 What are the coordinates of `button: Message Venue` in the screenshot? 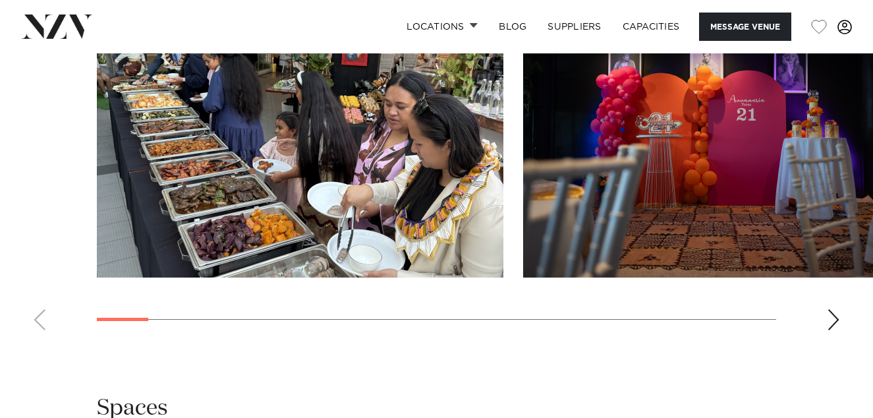 It's located at (745, 26).